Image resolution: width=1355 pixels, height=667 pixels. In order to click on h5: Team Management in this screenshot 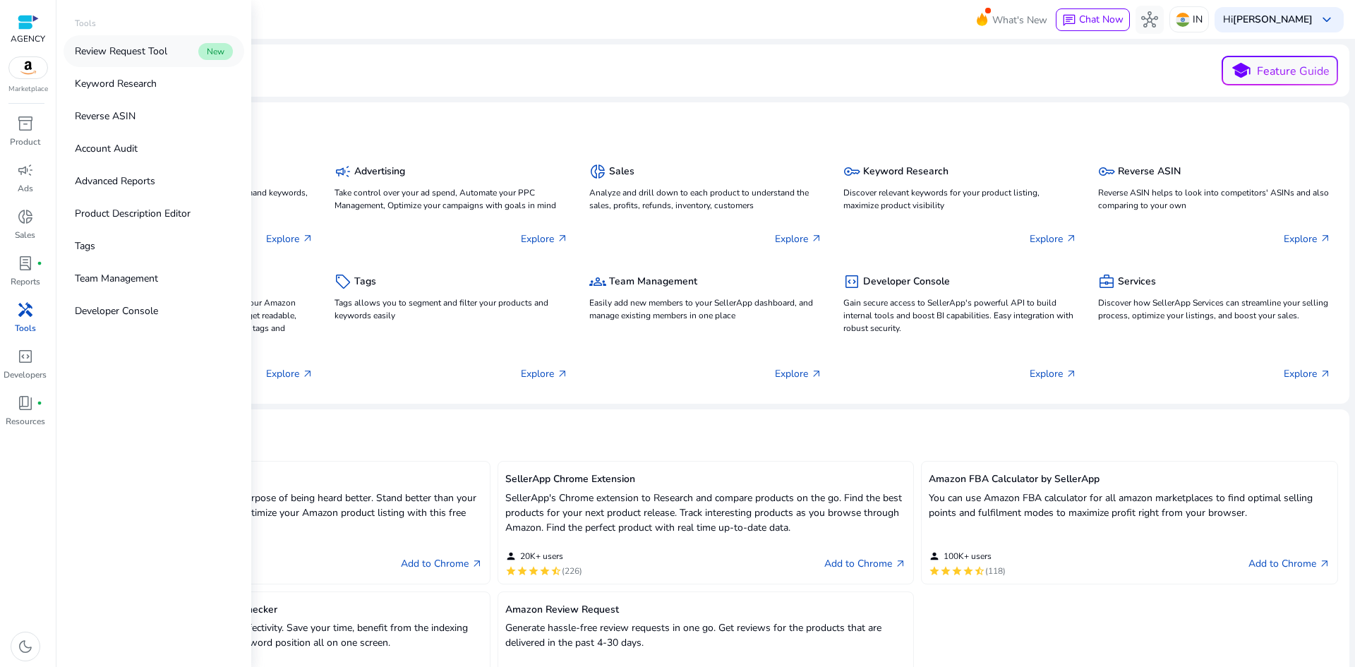, I will do `click(653, 282)`.